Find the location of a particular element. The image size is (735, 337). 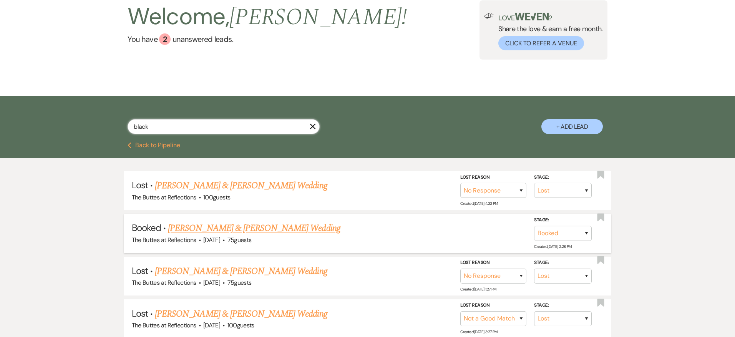

button: Back to Pipeline is located at coordinates (154, 145).